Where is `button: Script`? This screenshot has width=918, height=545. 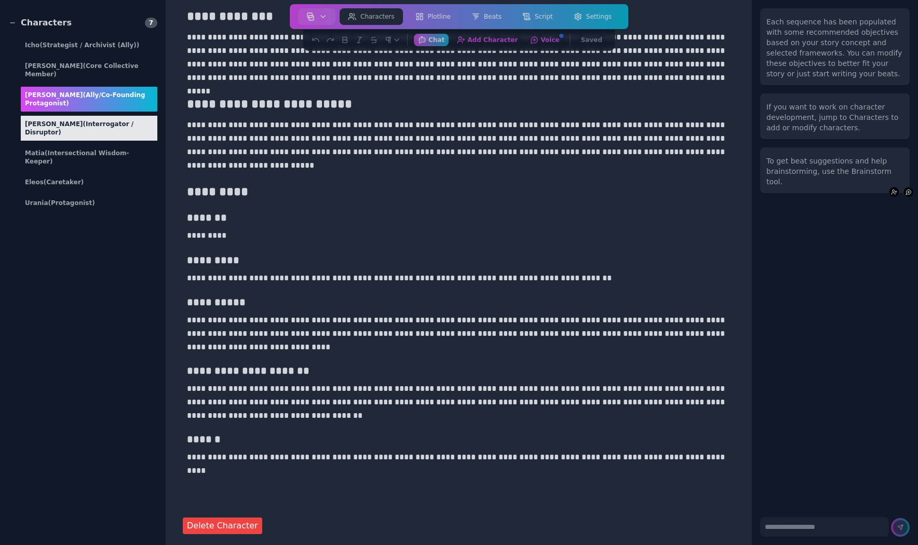 button: Script is located at coordinates (537, 17).